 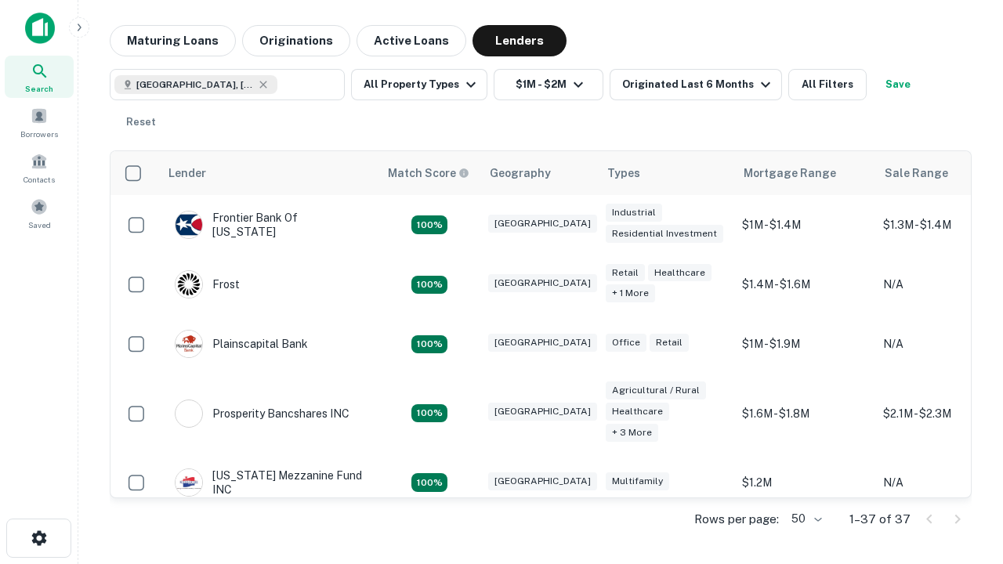 I want to click on div: Search, so click(x=39, y=77).